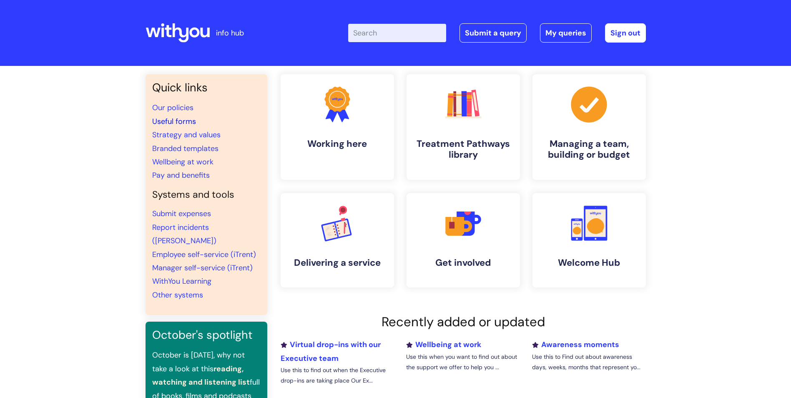 This screenshot has height=398, width=791. Describe the element at coordinates (202, 268) in the screenshot. I see `a: Manager self-service (iTrent)` at that location.